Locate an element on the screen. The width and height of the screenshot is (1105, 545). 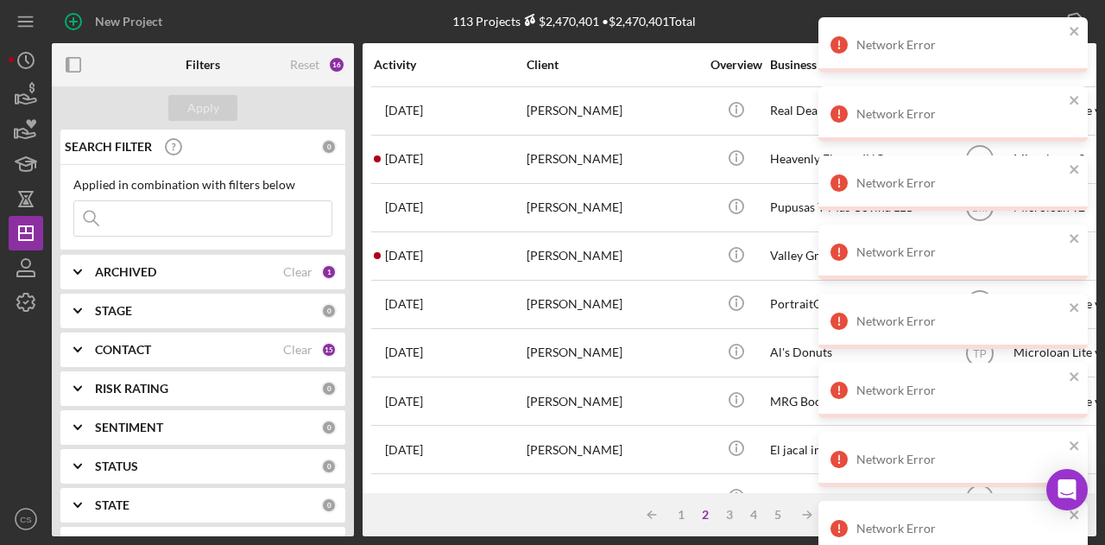
b: CONTACT is located at coordinates (123, 350).